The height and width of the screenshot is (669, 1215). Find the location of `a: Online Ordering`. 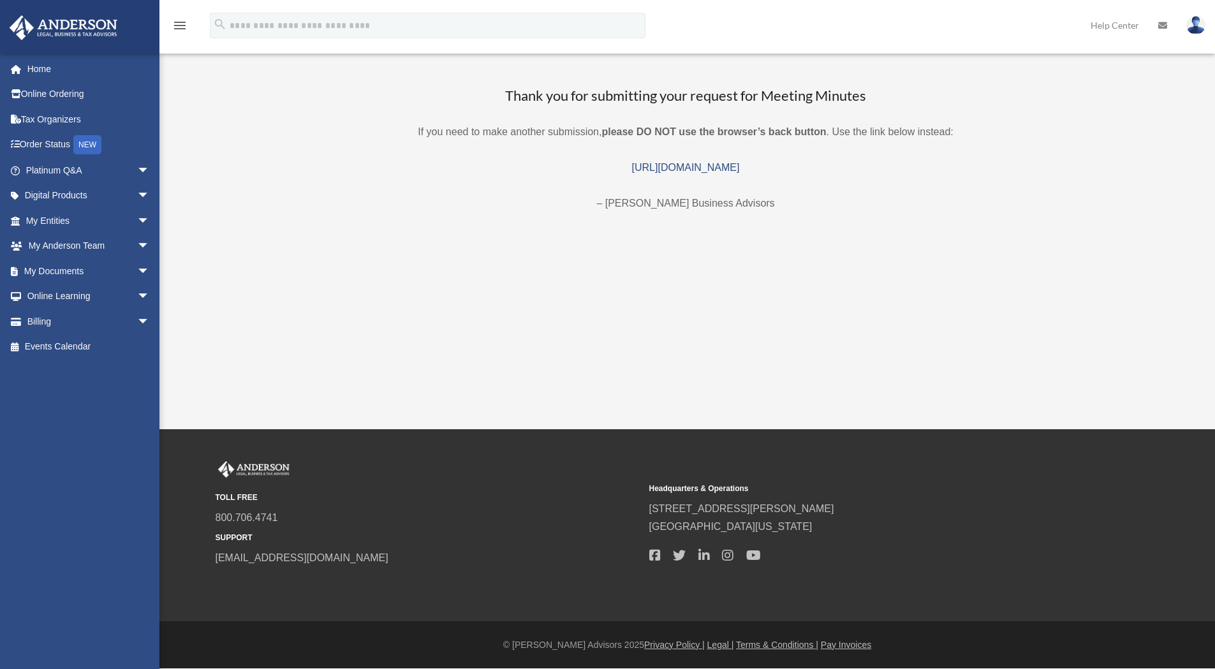

a: Online Ordering is located at coordinates (89, 94).